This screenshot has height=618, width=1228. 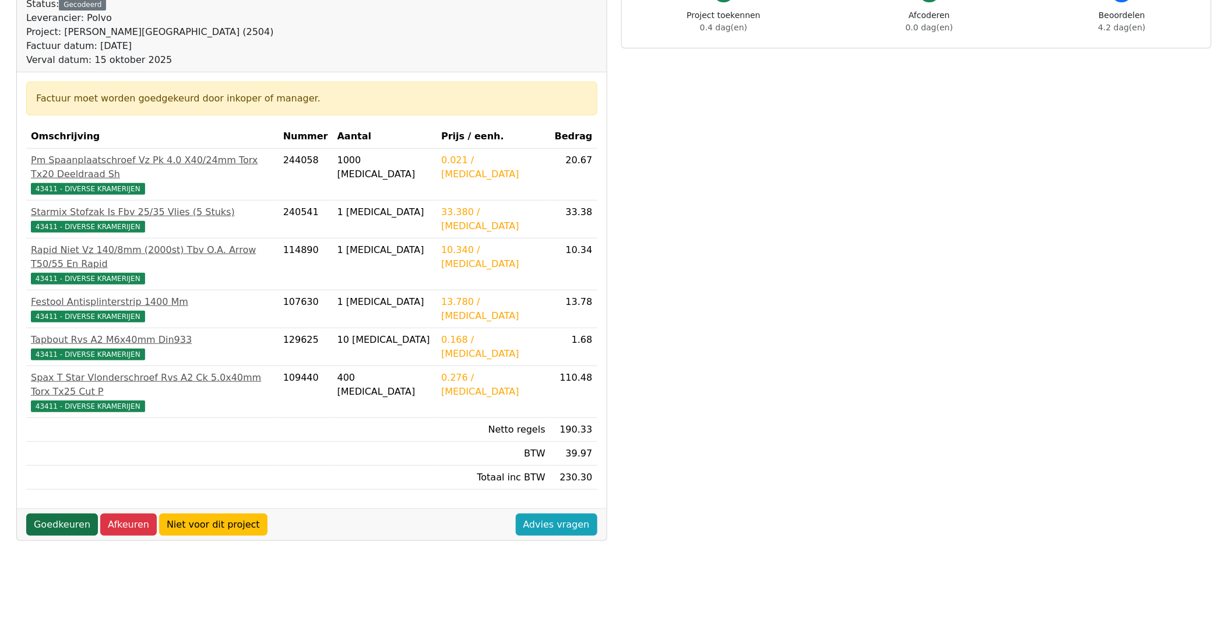 I want to click on td: Netto regels, so click(x=493, y=430).